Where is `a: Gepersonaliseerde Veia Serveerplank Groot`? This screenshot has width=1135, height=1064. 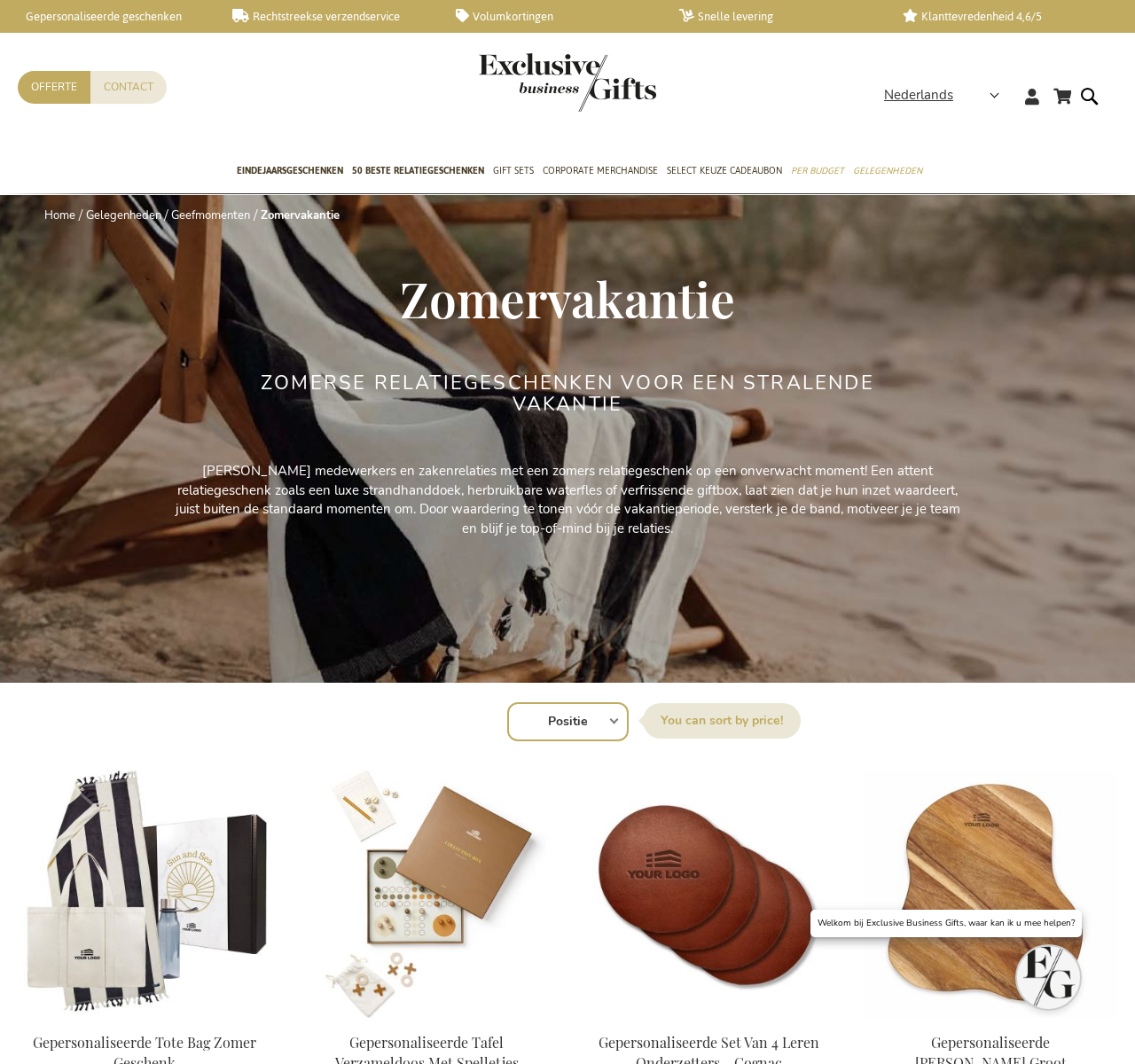
a: Gepersonaliseerde Veia Serveerplank Groot is located at coordinates (990, 1019).